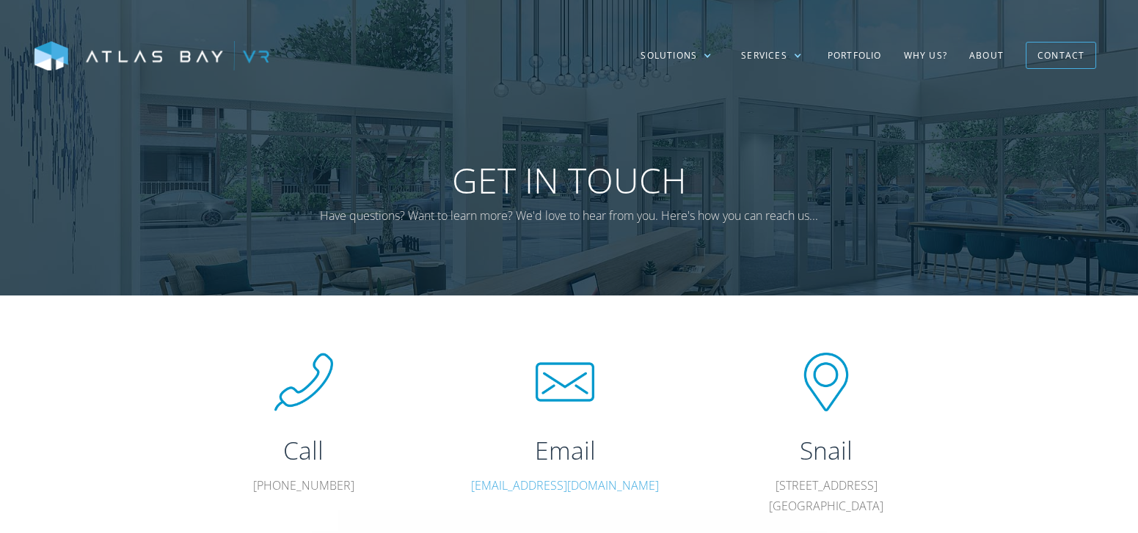 The height and width of the screenshot is (533, 1138). Describe the element at coordinates (1061, 55) in the screenshot. I see `div: Contact` at that location.